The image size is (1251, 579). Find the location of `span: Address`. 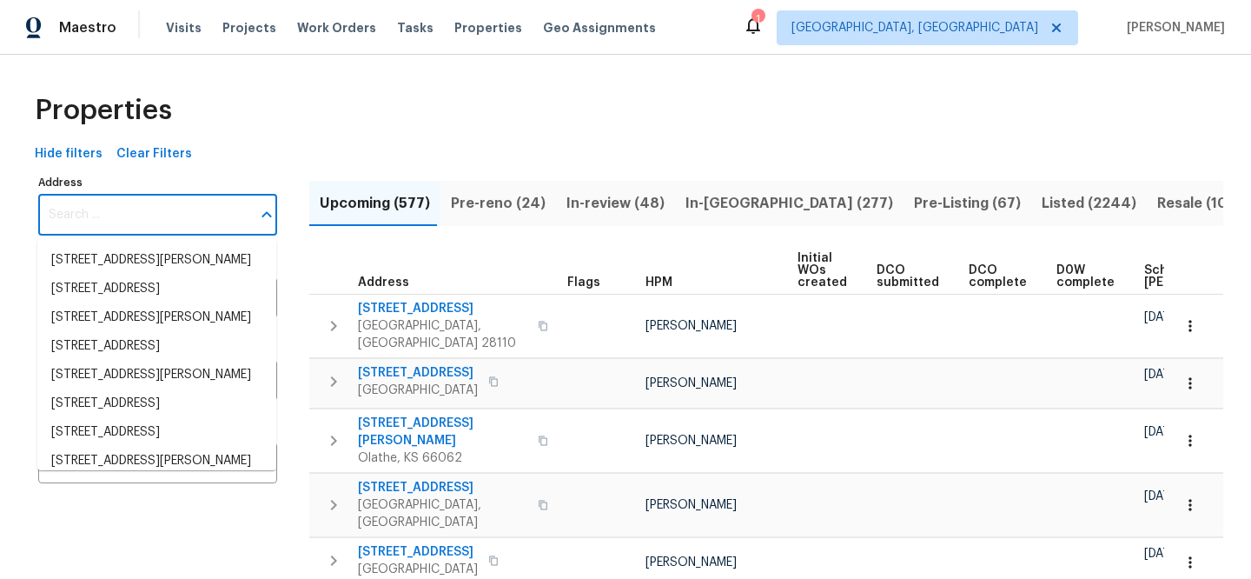

span: Address is located at coordinates (383, 282).